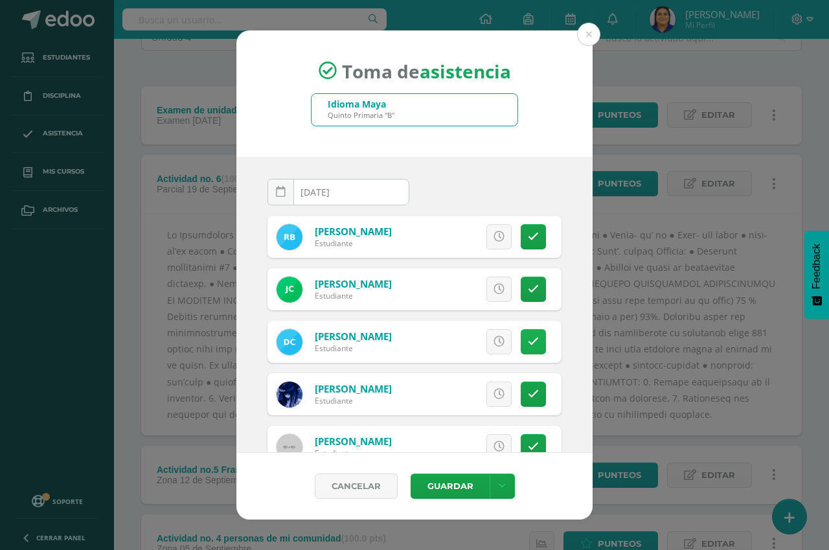  I want to click on a: Cancelar, so click(356, 486).